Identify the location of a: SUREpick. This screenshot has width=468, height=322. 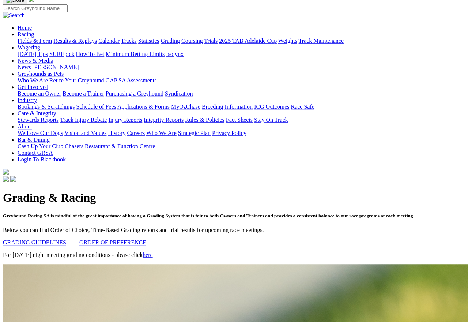
(62, 54).